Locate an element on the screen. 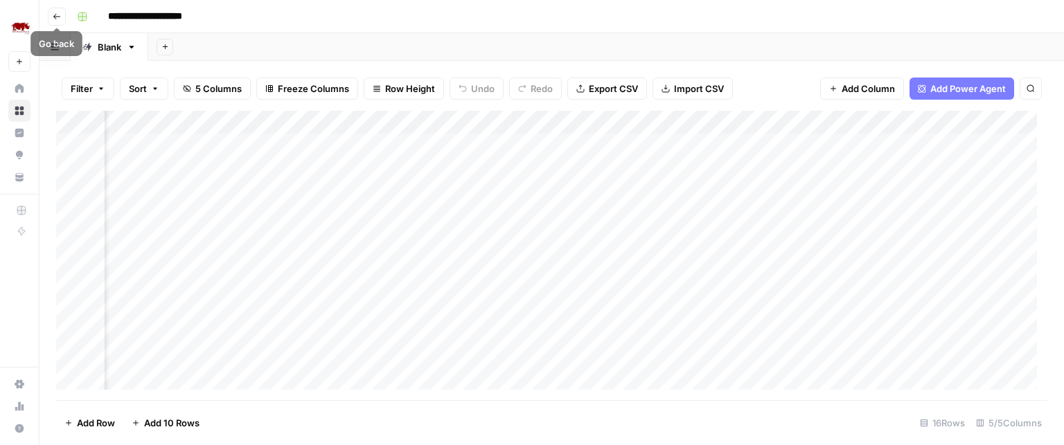  div: 5/5 Columns is located at coordinates (1009, 423).